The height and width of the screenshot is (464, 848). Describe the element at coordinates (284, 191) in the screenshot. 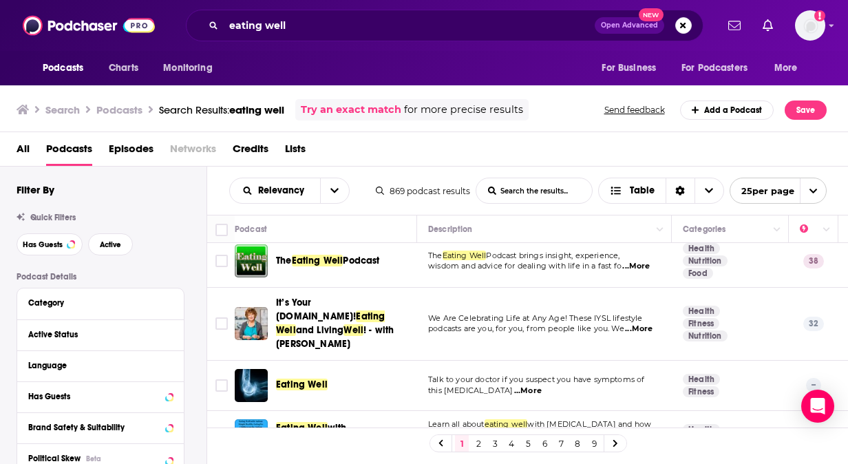

I see `span: Relevancy` at that location.